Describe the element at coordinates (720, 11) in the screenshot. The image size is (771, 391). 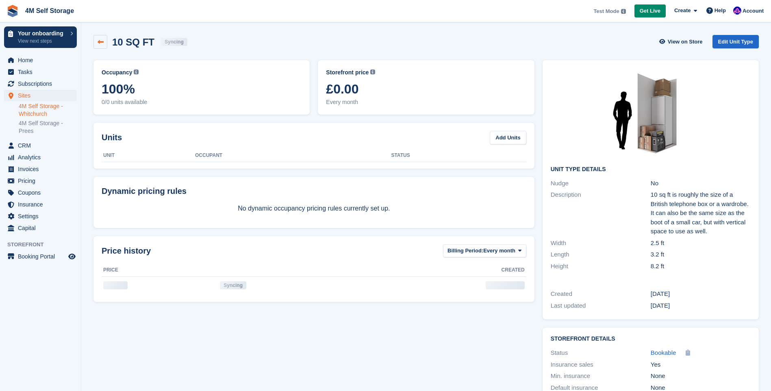
I see `span: Help` at that location.